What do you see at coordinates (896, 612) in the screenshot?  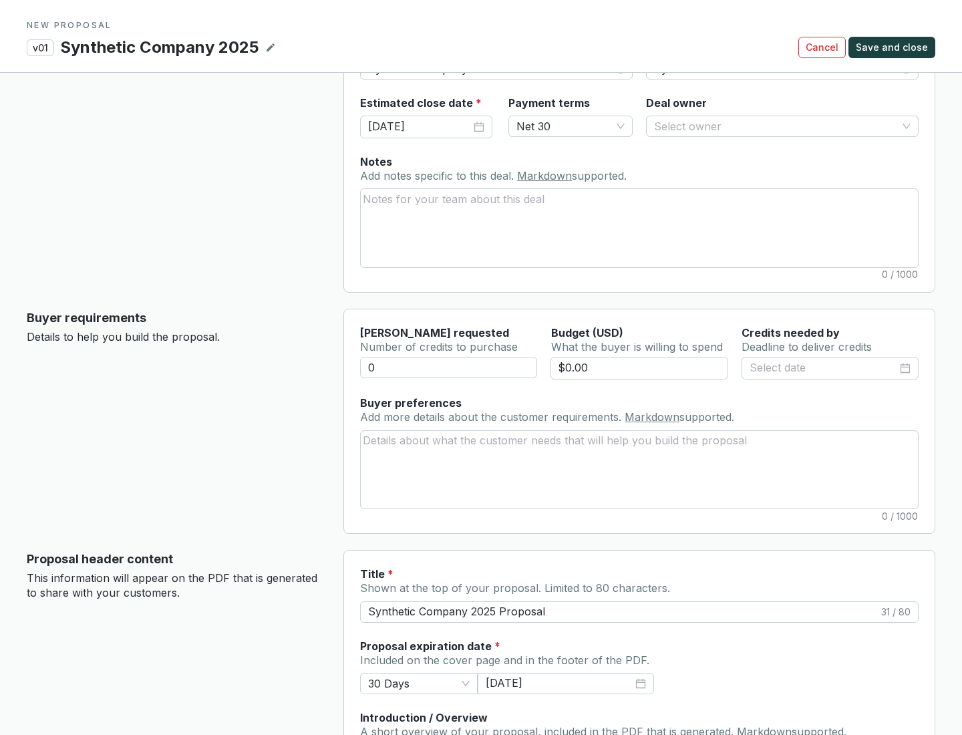 I see `span: 31 / 80` at bounding box center [896, 612].